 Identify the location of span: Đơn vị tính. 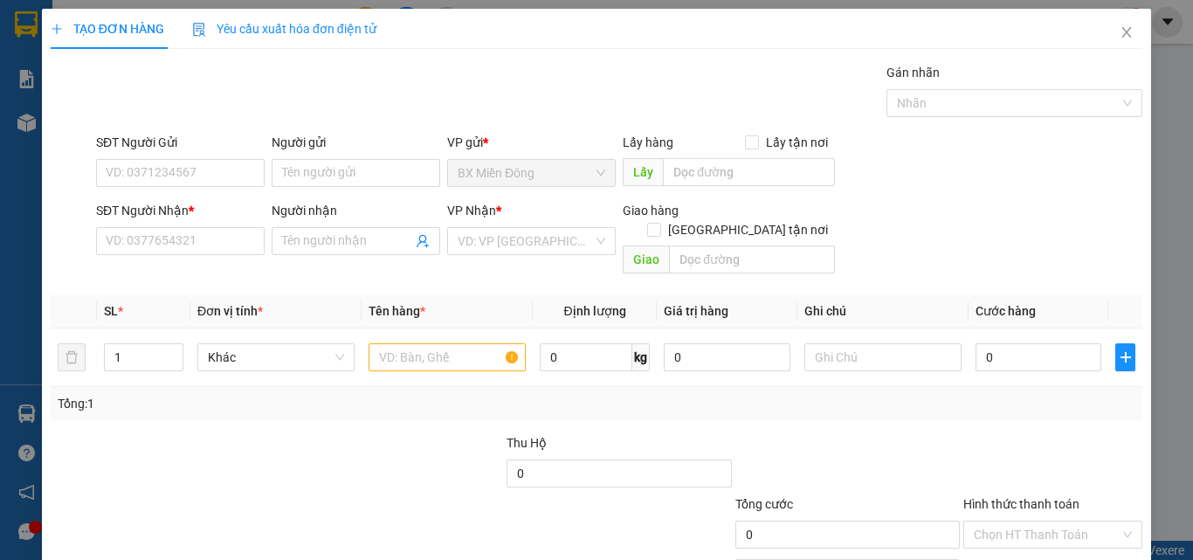
(230, 311).